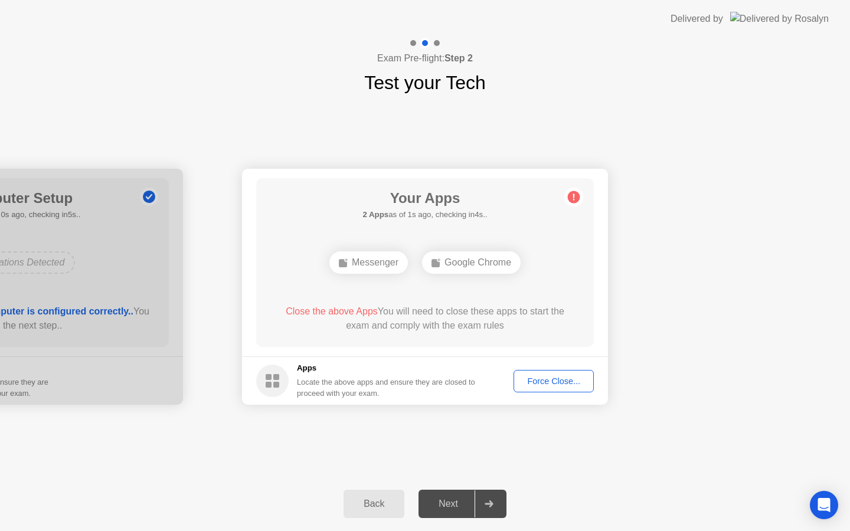  Describe the element at coordinates (368, 263) in the screenshot. I see `div: Messenger` at that location.